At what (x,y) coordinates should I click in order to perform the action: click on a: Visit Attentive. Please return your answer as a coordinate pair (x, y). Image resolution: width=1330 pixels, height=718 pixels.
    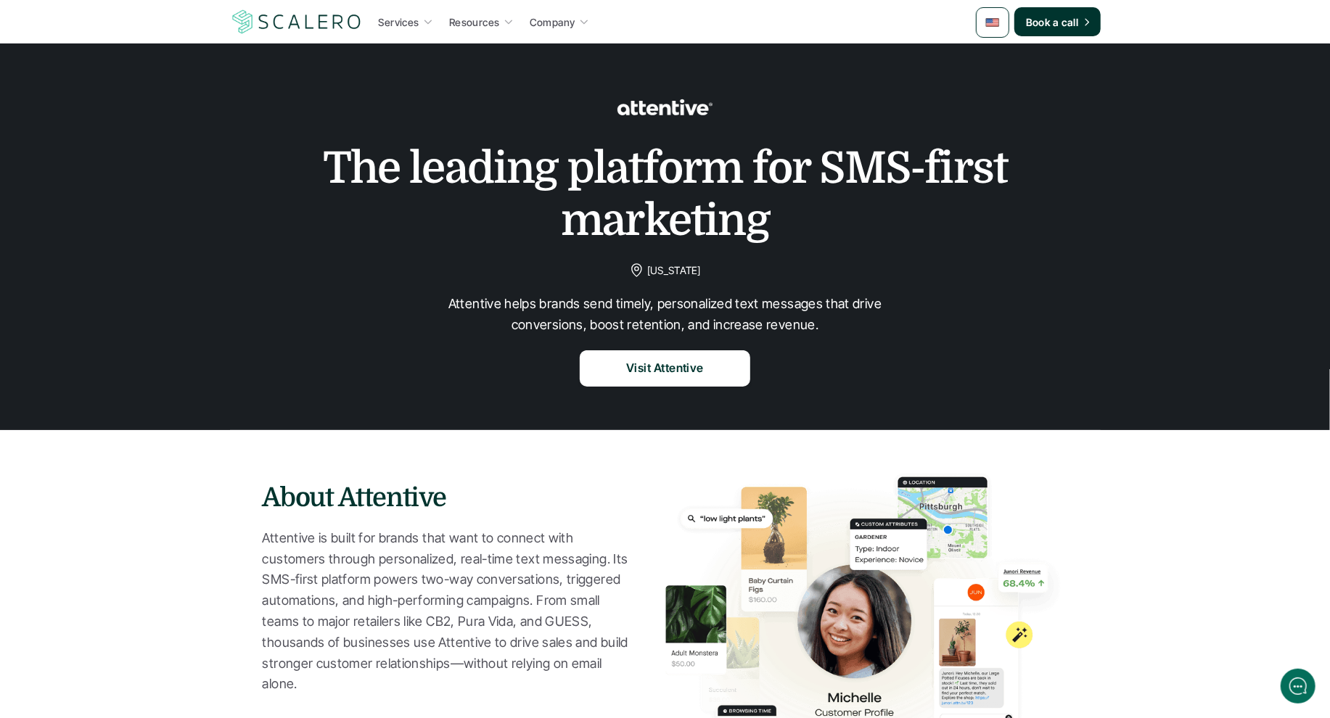
    Looking at the image, I should click on (665, 369).